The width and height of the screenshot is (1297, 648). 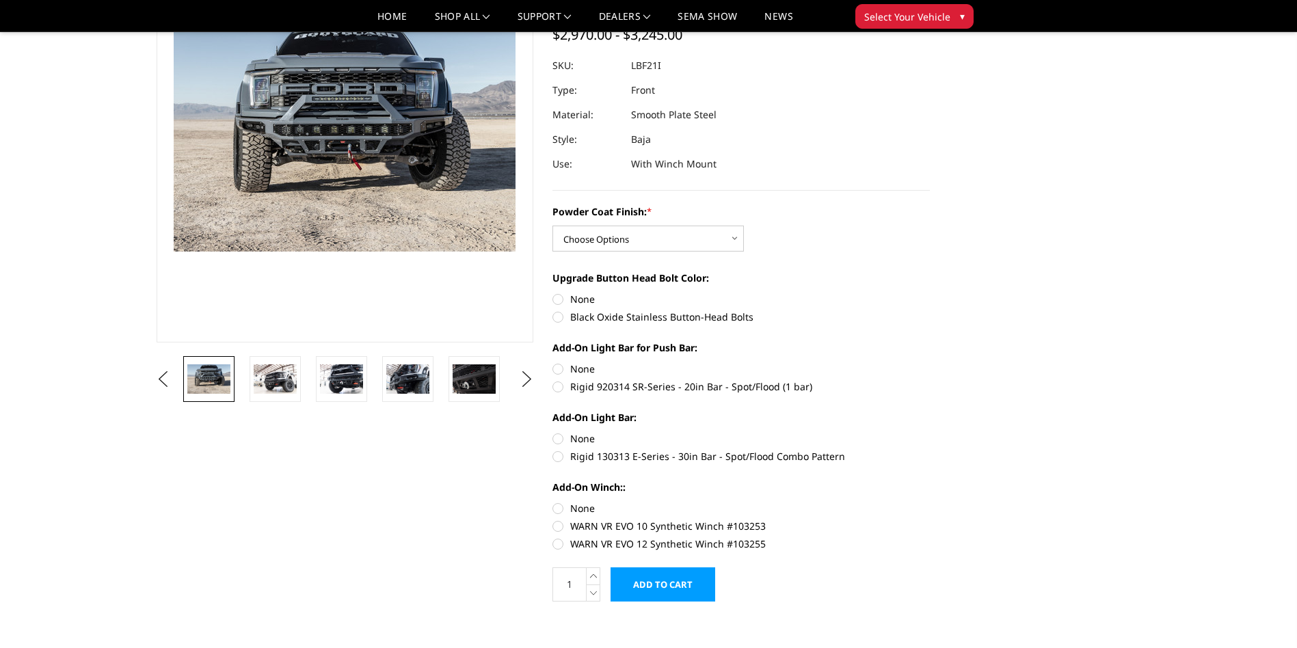 What do you see at coordinates (778, 21) in the screenshot?
I see `a: News` at bounding box center [778, 21].